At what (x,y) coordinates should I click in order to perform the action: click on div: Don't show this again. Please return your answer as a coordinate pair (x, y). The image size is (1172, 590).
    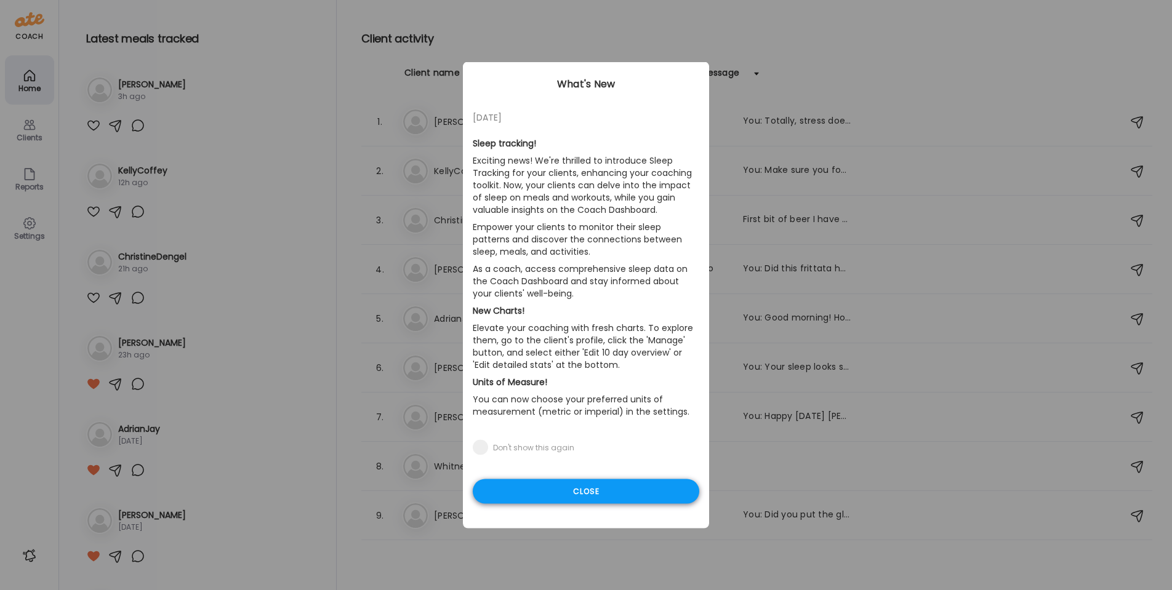
    Looking at the image, I should click on (534, 448).